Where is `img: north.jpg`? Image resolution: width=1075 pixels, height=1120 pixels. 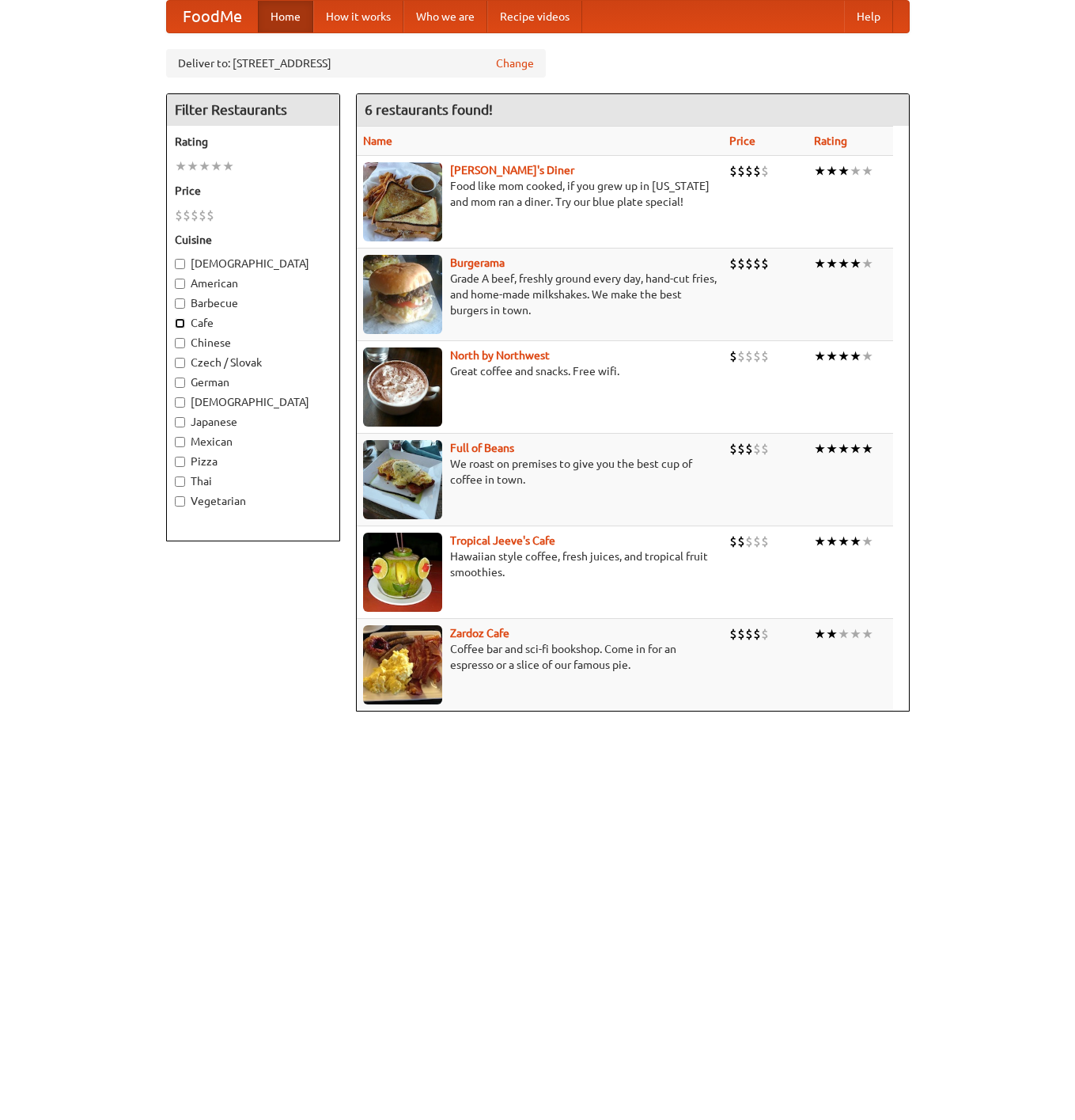 img: north.jpg is located at coordinates (403, 387).